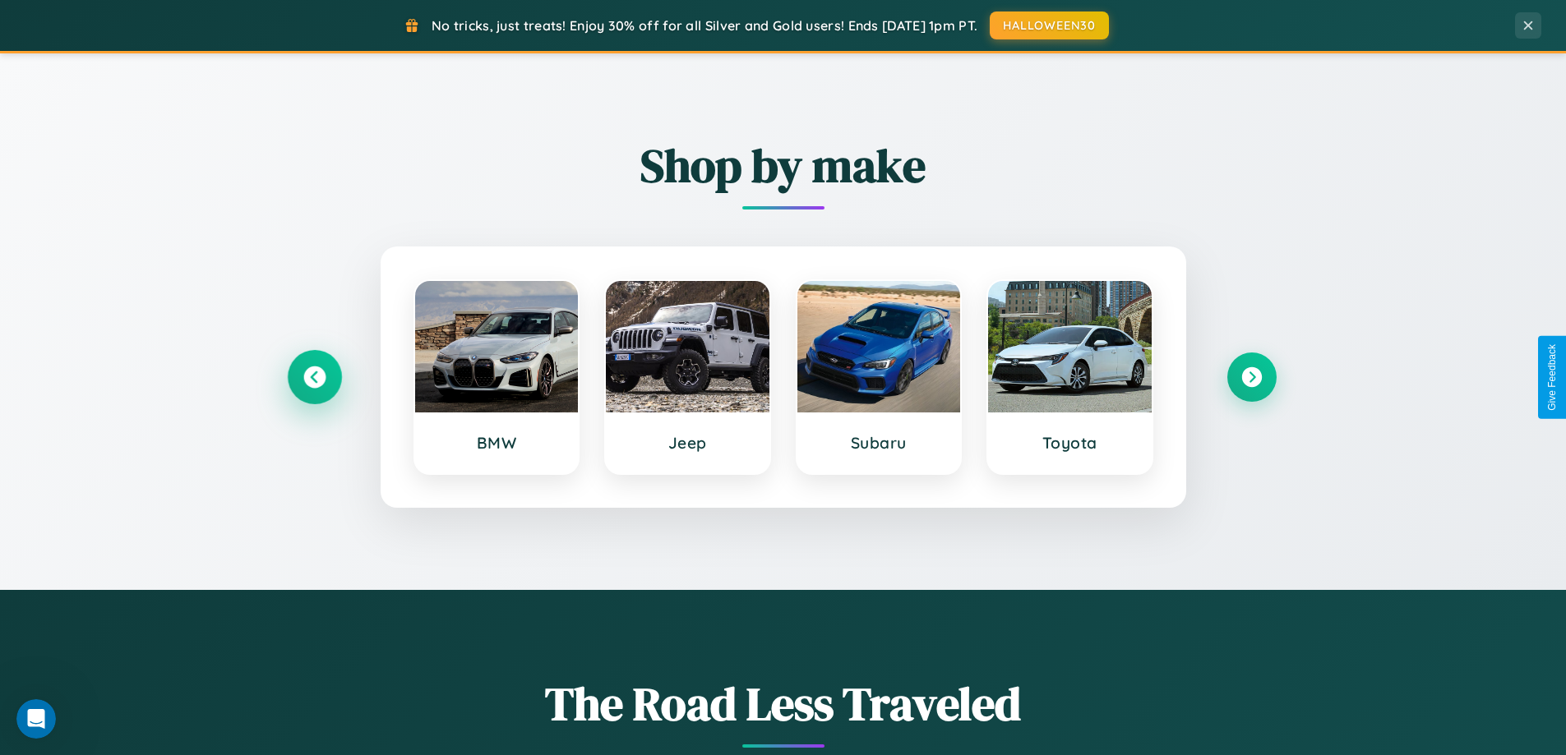  Describe the element at coordinates (1552, 377) in the screenshot. I see `div: Give Feedback` at that location.